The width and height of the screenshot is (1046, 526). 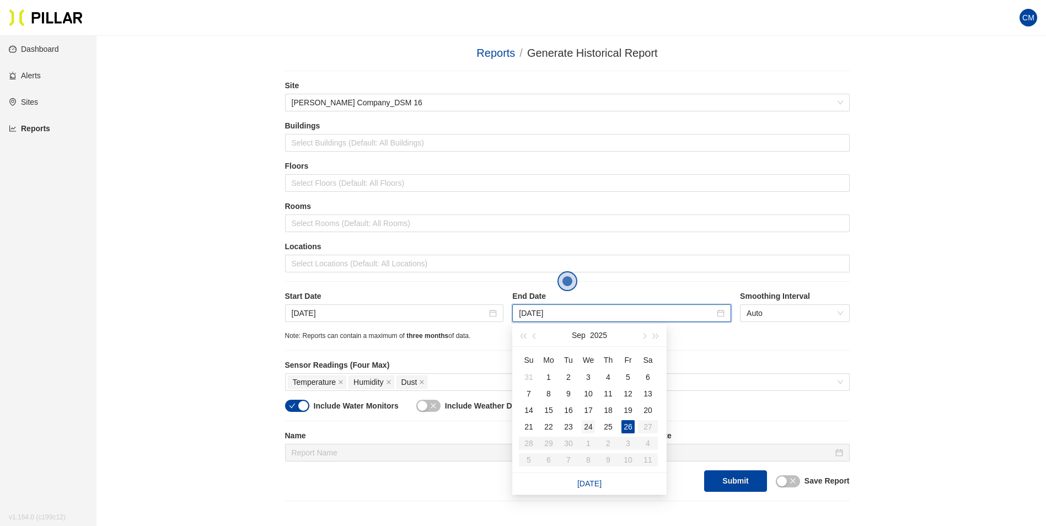 I want to click on div: 4, so click(x=608, y=377).